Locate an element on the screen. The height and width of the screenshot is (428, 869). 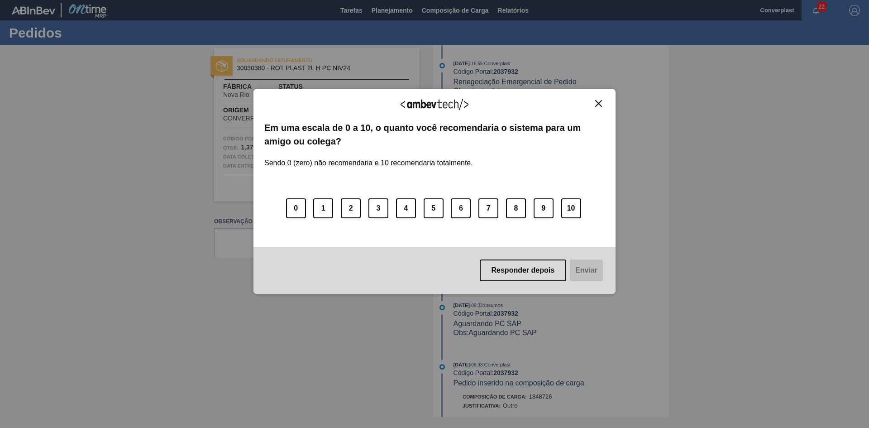
button: 4 is located at coordinates (406, 208).